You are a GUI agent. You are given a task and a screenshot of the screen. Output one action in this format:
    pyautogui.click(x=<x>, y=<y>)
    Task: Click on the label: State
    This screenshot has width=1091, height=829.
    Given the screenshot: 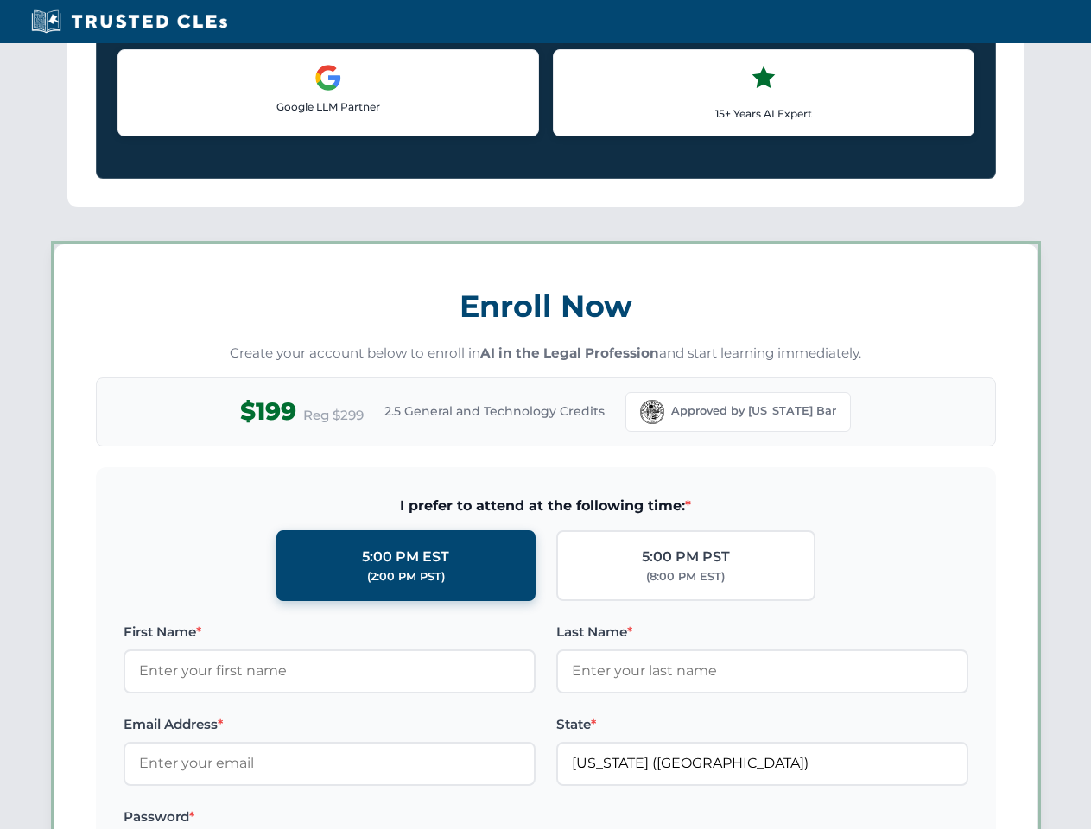 What is the action you would take?
    pyautogui.click(x=762, y=725)
    